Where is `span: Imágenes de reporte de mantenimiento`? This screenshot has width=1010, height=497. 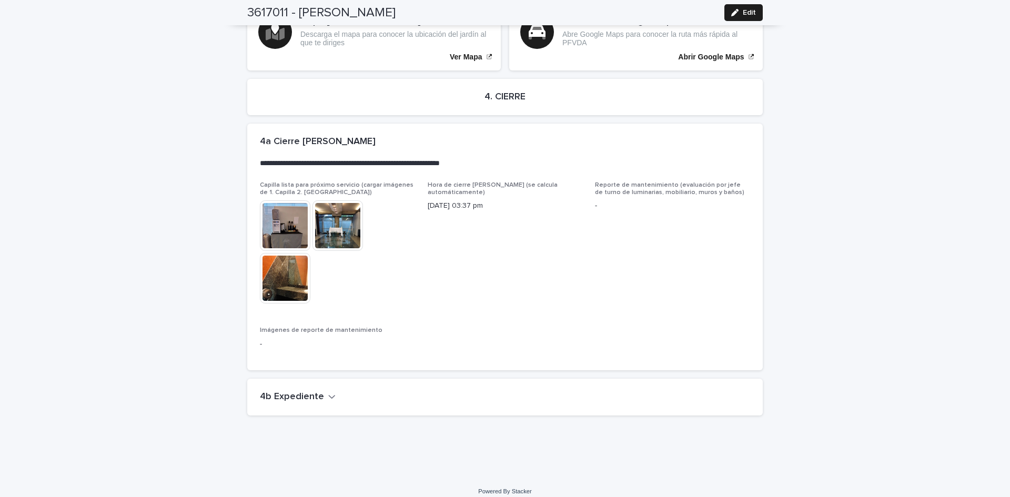
span: Imágenes de reporte de mantenimiento is located at coordinates (321, 330).